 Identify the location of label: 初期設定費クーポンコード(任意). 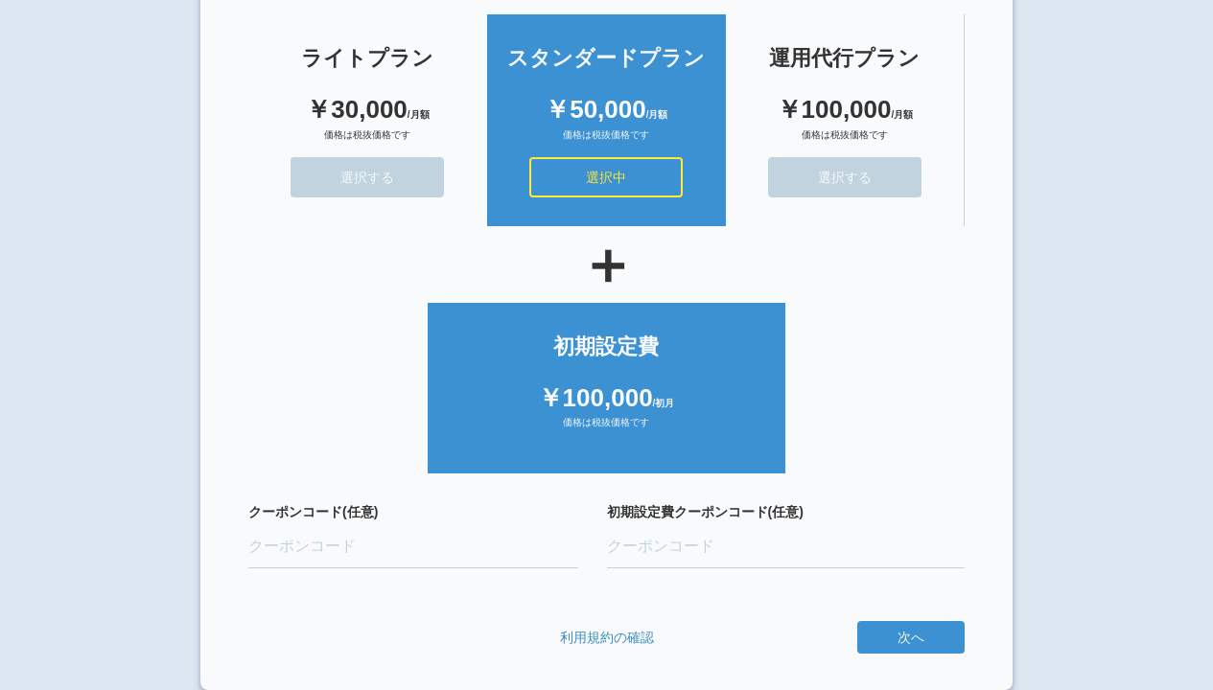
(786, 512).